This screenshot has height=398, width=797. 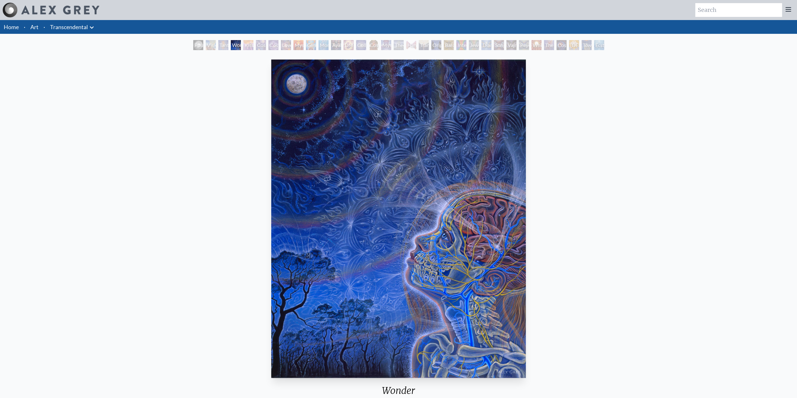 What do you see at coordinates (336, 45) in the screenshot?
I see `div: Ayahuasca Visitation` at bounding box center [336, 45].